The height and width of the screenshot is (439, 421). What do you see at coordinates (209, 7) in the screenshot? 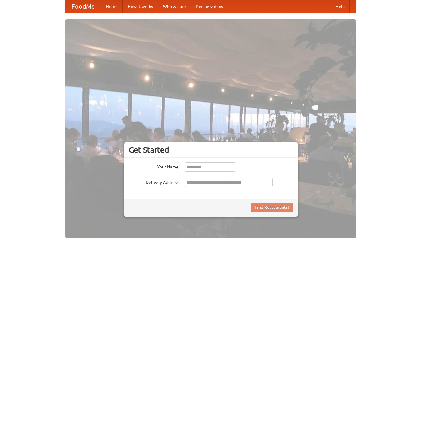
I see `a: Recipe videos` at bounding box center [209, 7].